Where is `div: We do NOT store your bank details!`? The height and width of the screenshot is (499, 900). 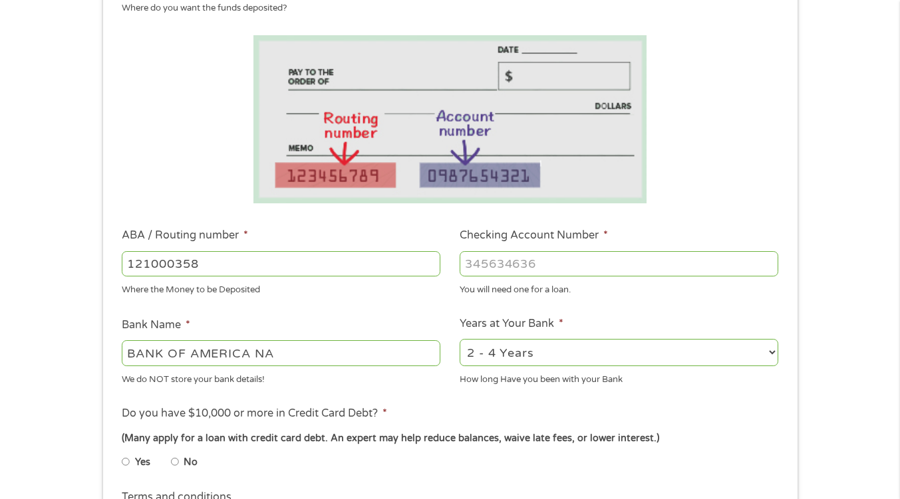
div: We do NOT store your bank details! is located at coordinates (281, 377).